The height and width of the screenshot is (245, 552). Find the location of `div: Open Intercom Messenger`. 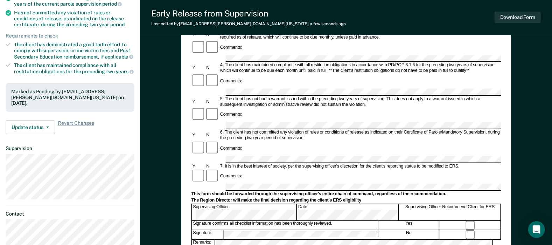

div: Open Intercom Messenger is located at coordinates (536, 229).